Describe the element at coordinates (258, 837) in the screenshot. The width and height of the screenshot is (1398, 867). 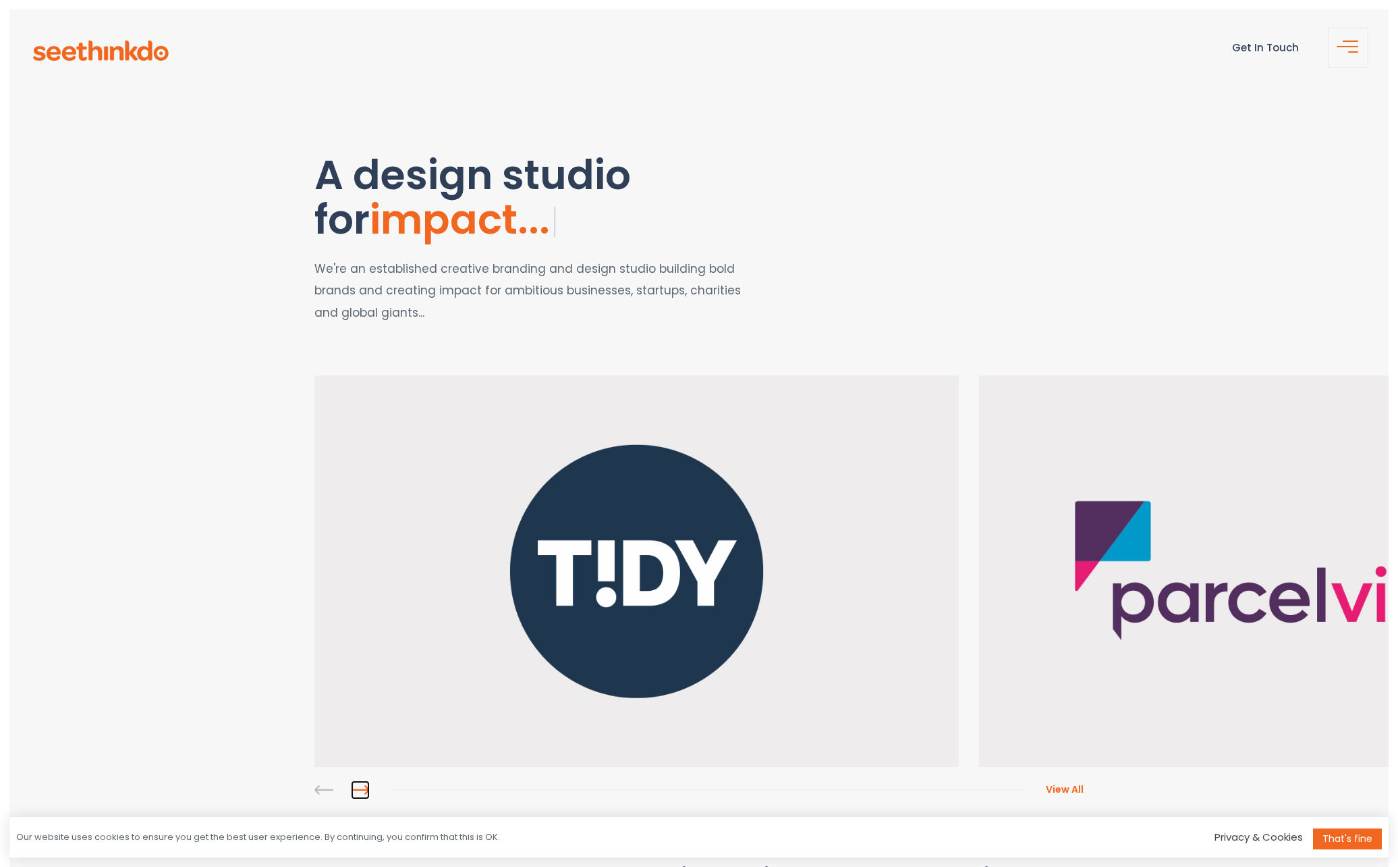
I see `div: Our website uses cookies to ensure you get the best user experience. By continuing, you confirm t...` at that location.